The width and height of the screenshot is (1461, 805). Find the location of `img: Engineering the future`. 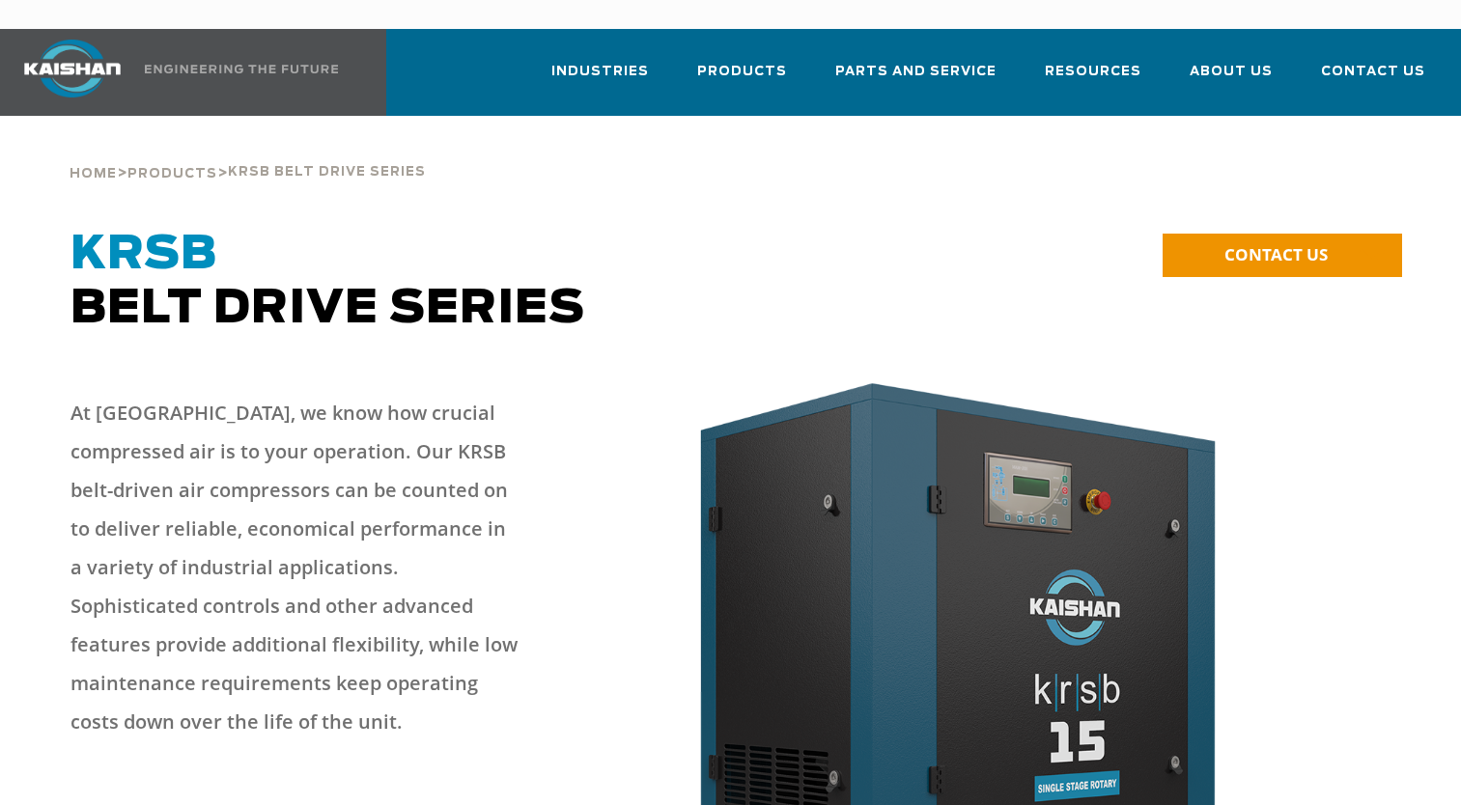

img: Engineering the future is located at coordinates (241, 69).